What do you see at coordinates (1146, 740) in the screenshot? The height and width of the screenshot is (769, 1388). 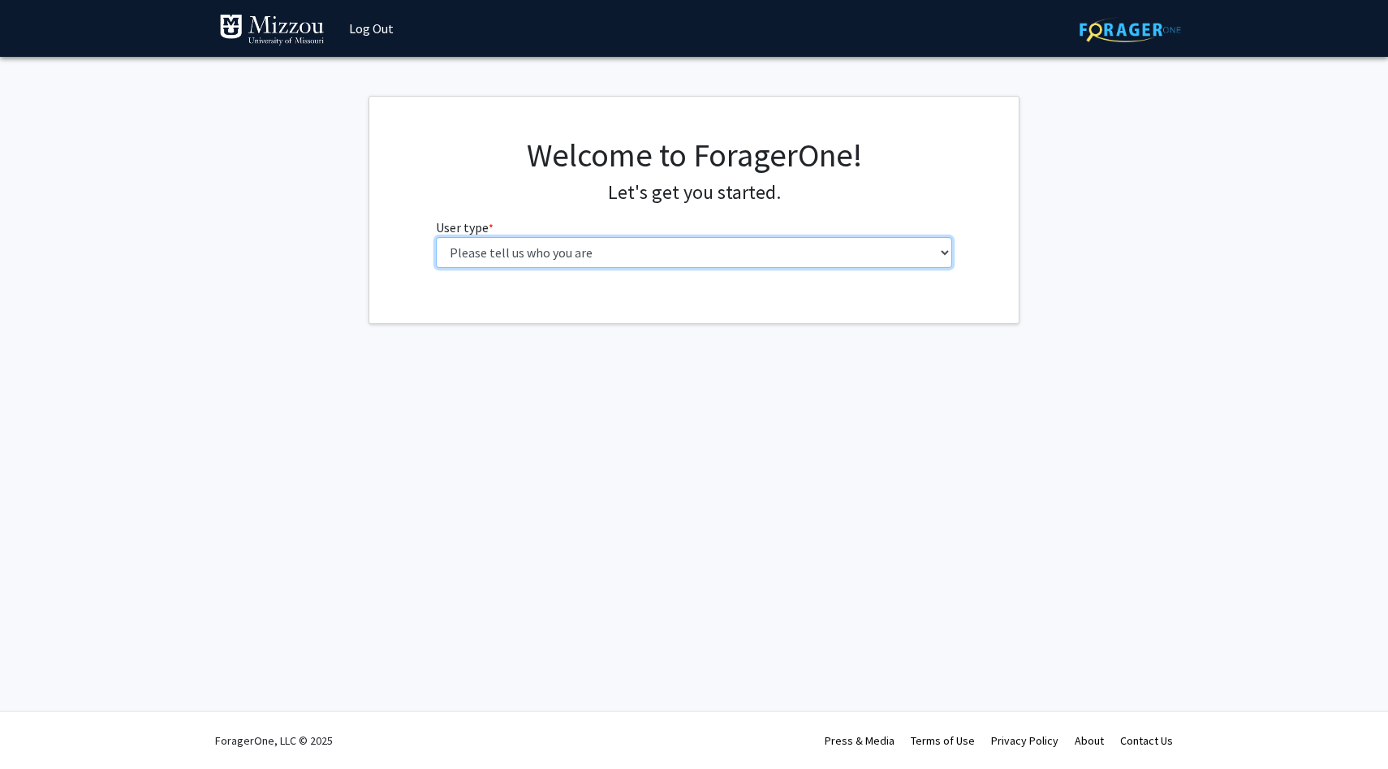 I see `a: Contact Us` at bounding box center [1146, 740].